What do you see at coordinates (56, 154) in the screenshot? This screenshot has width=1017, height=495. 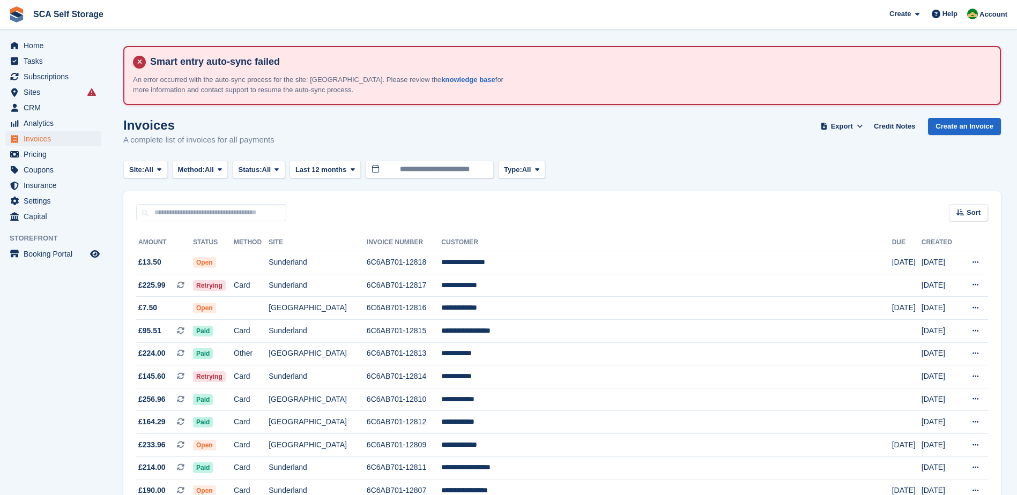 I see `span: Pricing` at bounding box center [56, 154].